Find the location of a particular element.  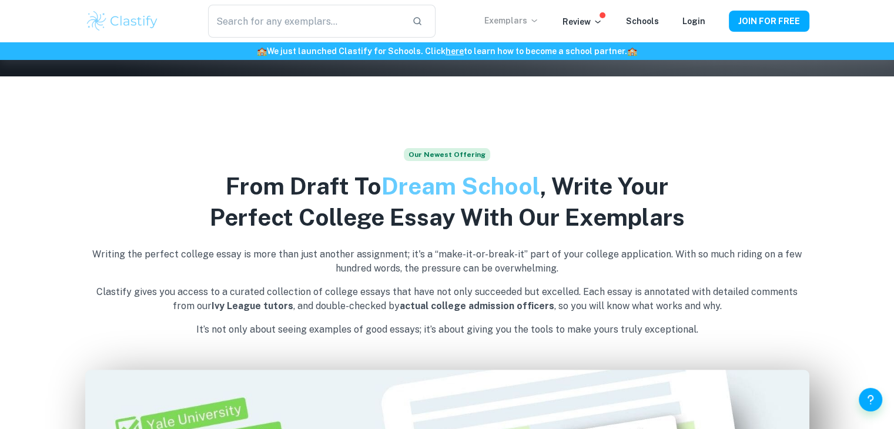

p: Review is located at coordinates (582, 22).